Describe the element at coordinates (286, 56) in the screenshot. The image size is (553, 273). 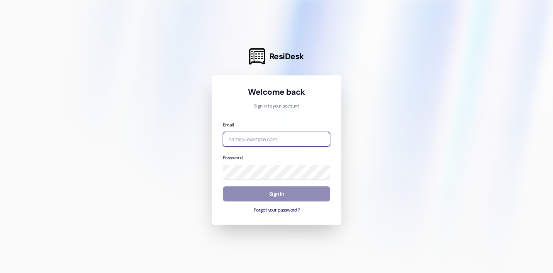
I see `span: ResiDesk` at that location.